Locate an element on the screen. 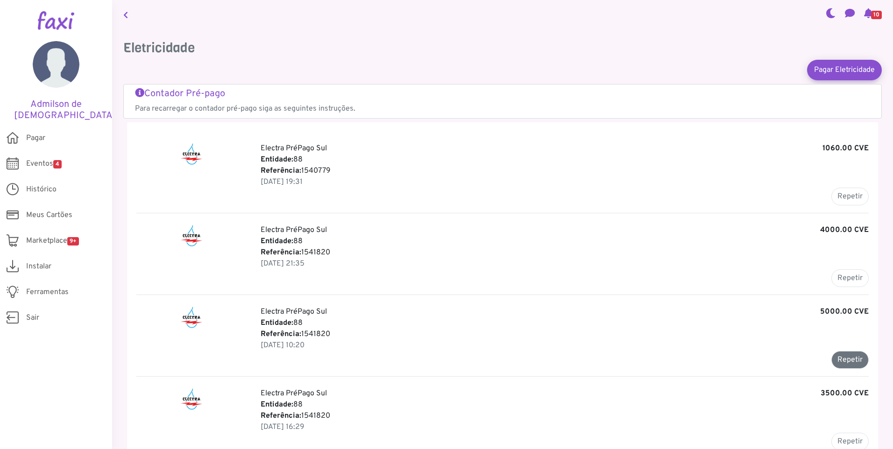 This screenshot has width=893, height=449. span: Instalar is located at coordinates (39, 267).